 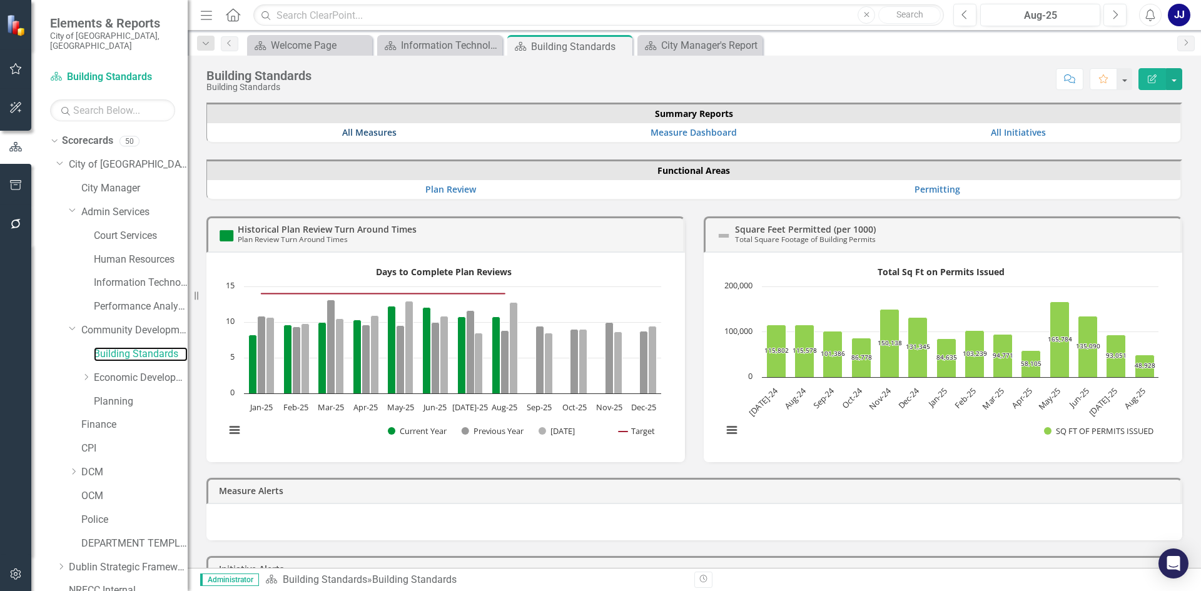 What do you see at coordinates (1179, 15) in the screenshot?
I see `div: JJ` at bounding box center [1179, 15].